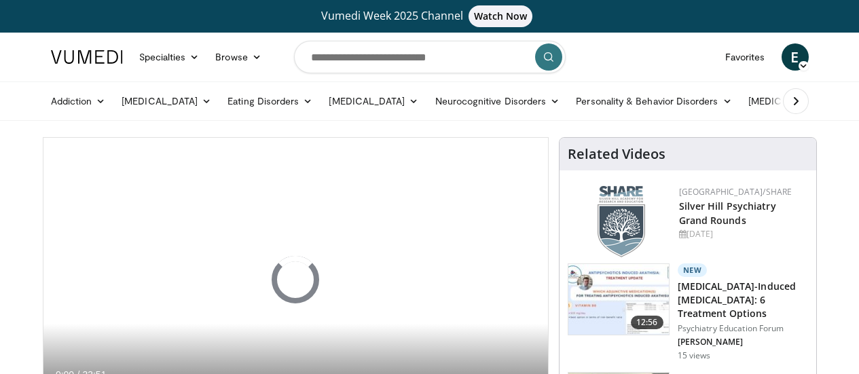 The image size is (859, 374). I want to click on img: acc69c91-7912-4bad-b845-5f898388c7b9.150x105_q85_crop-smart_upscale.jpg, so click(619, 299).